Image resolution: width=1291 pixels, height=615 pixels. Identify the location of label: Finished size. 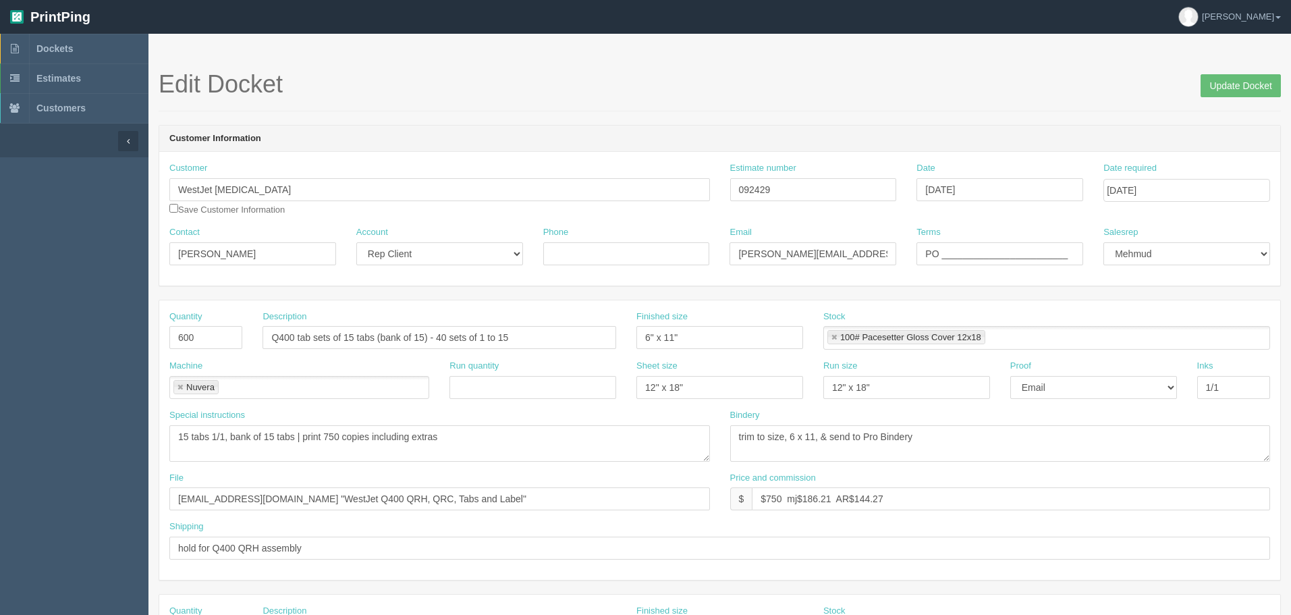
(662, 316).